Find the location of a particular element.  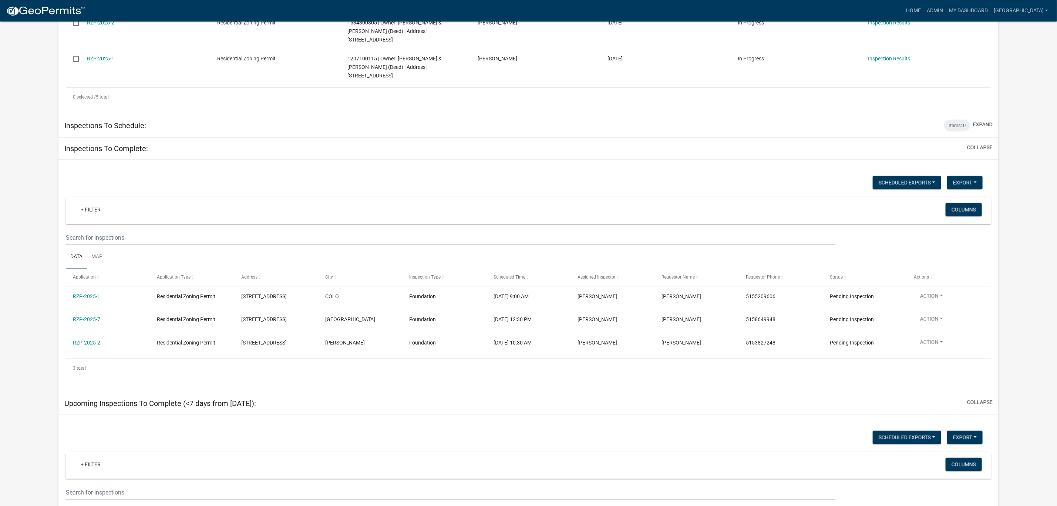

span: Scheduled Time is located at coordinates (510, 277).